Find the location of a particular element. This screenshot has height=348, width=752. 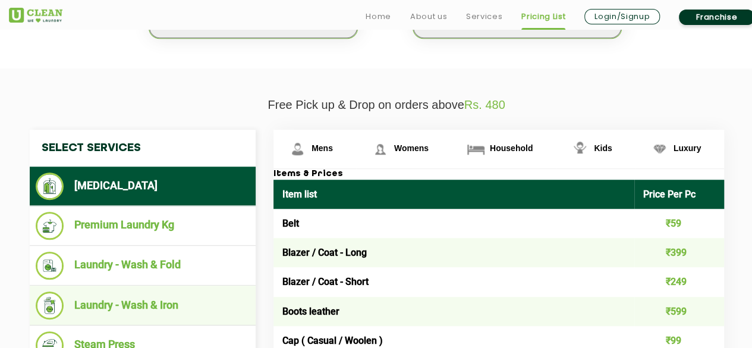

img: Kids is located at coordinates (580, 149).